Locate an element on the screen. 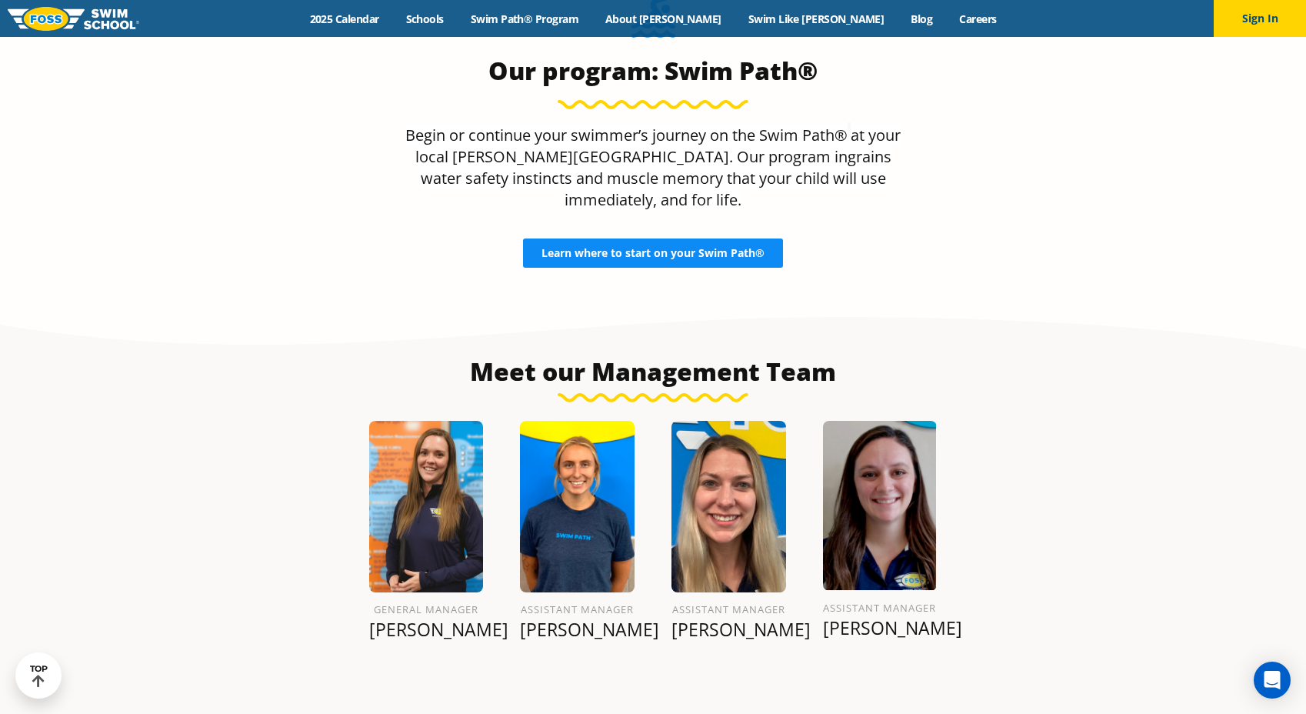  a: Blog is located at coordinates (922, 18).